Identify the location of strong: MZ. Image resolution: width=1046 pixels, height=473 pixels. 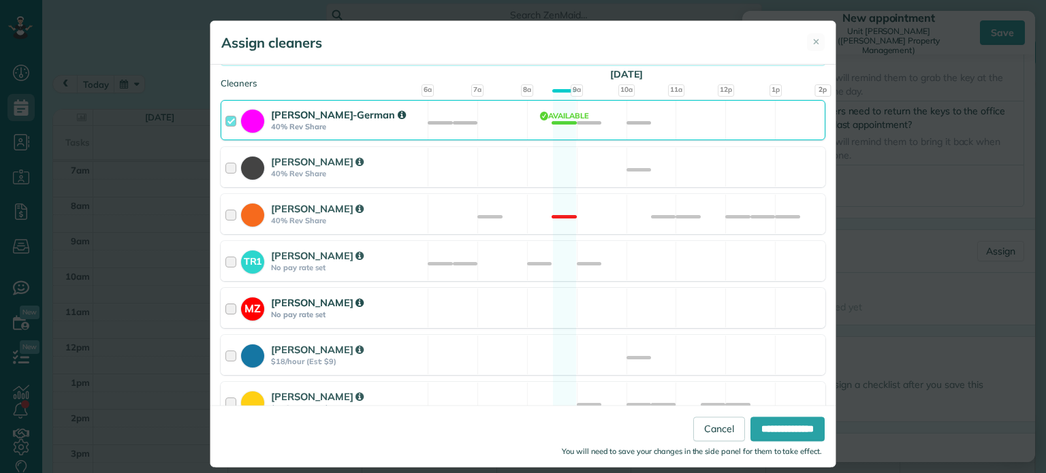
(253, 307).